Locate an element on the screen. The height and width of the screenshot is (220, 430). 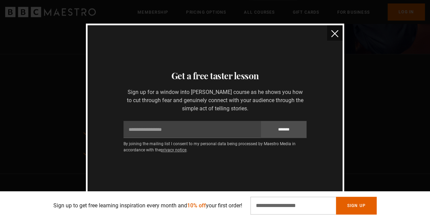
span: 10% off is located at coordinates (196, 206).